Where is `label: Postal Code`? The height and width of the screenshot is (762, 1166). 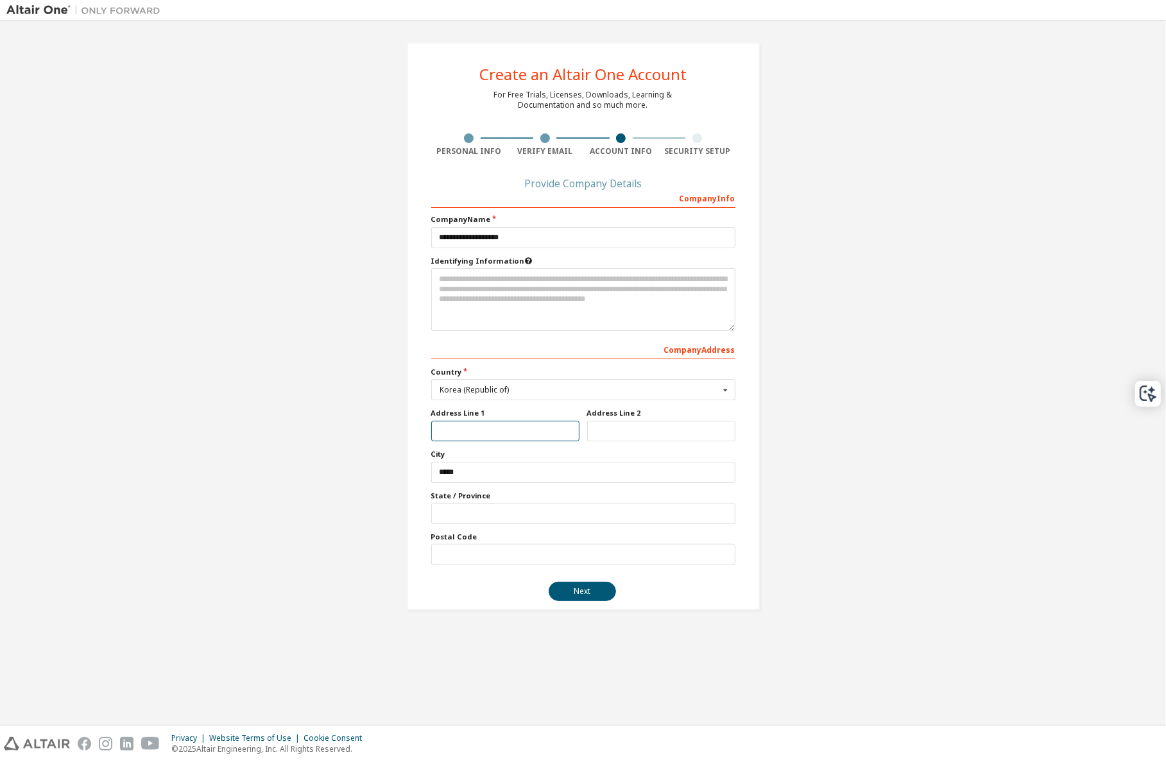
label: Postal Code is located at coordinates (583, 537).